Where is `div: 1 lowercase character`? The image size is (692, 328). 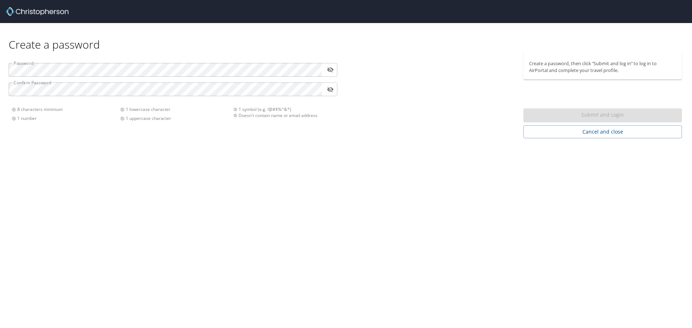 div: 1 lowercase character is located at coordinates (174, 109).